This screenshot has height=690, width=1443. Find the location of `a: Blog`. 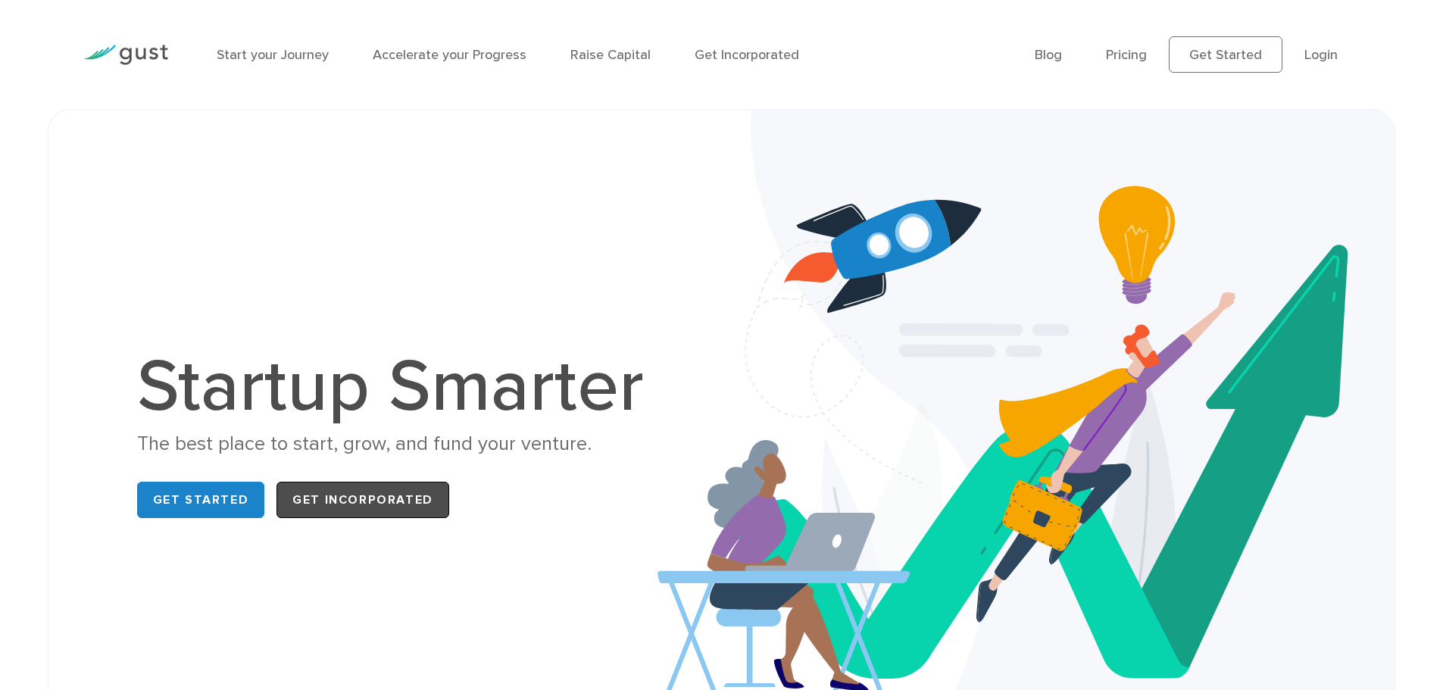

a: Blog is located at coordinates (1048, 55).